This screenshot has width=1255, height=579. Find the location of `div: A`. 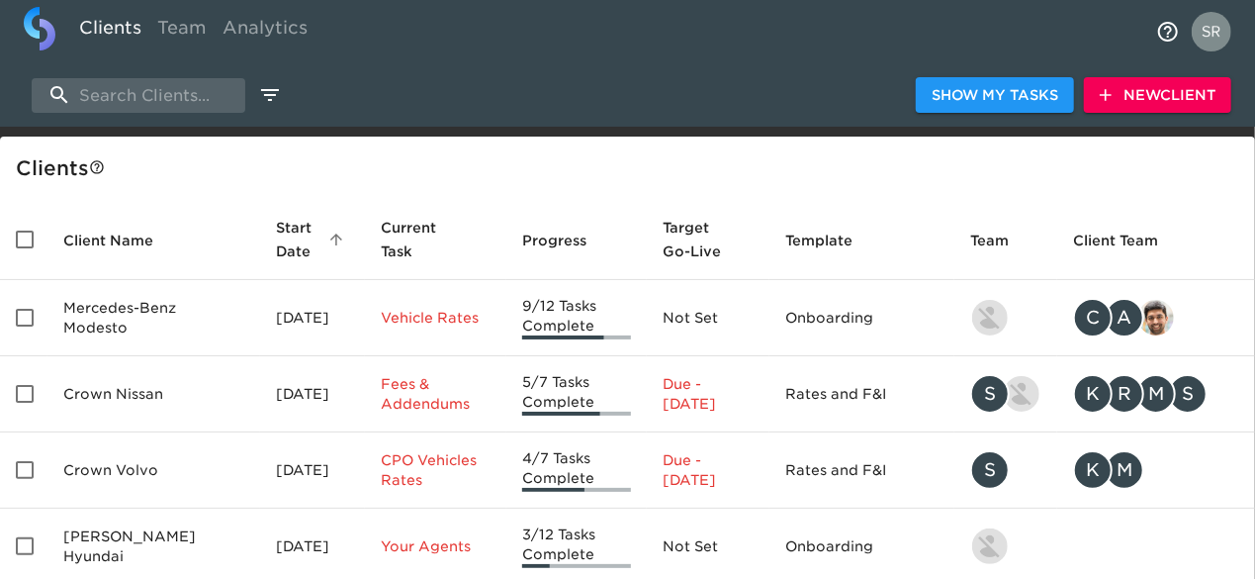

div: A is located at coordinates (1125, 317).